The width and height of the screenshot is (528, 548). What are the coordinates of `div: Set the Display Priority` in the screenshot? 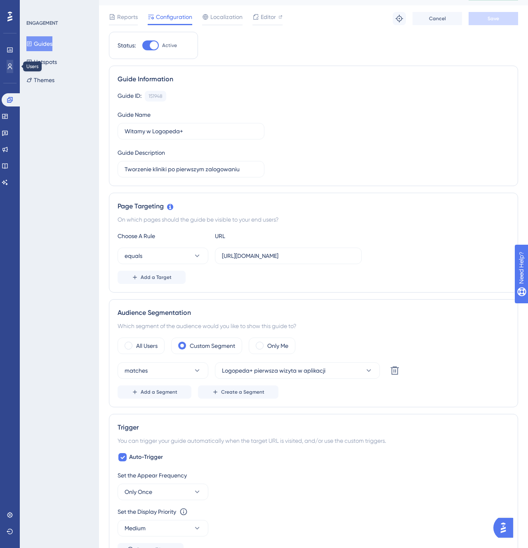 It's located at (147, 512).